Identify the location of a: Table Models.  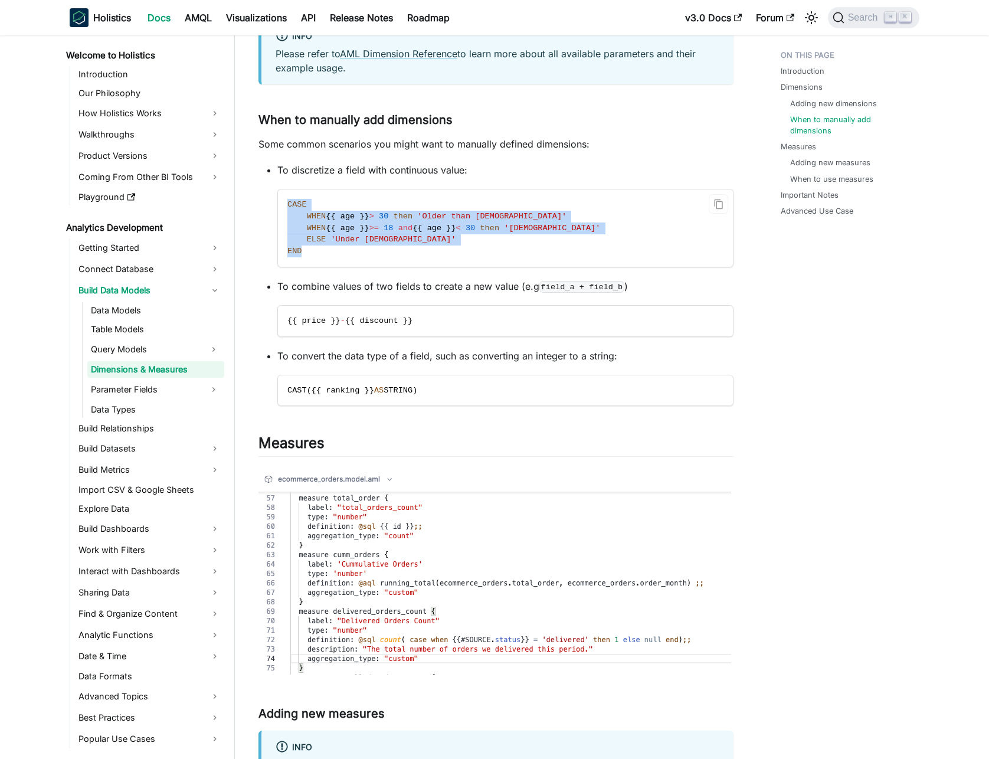
(156, 329).